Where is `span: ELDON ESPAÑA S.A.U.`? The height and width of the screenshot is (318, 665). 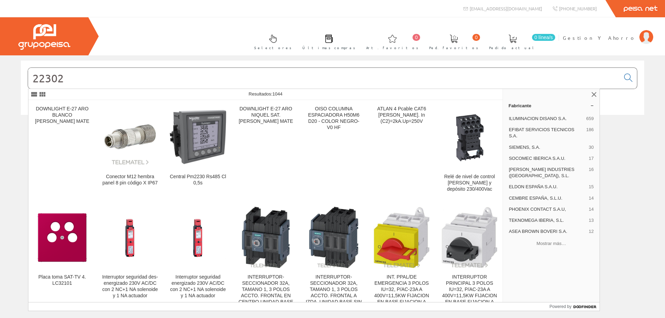
span: ELDON ESPAÑA S.A.U. is located at coordinates (547, 187).